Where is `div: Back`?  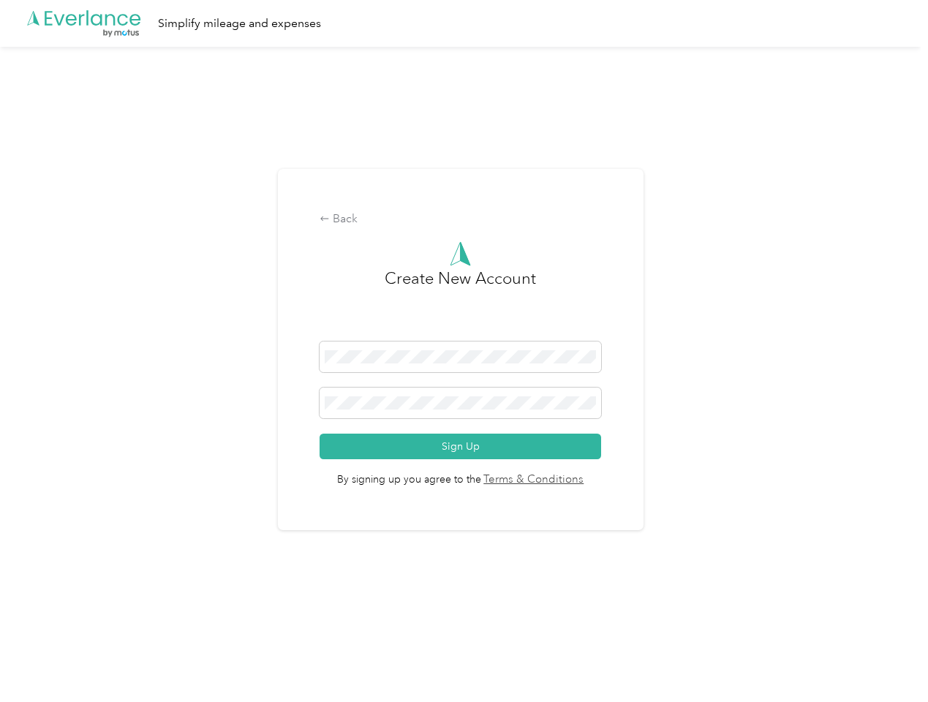
div: Back is located at coordinates (460, 219).